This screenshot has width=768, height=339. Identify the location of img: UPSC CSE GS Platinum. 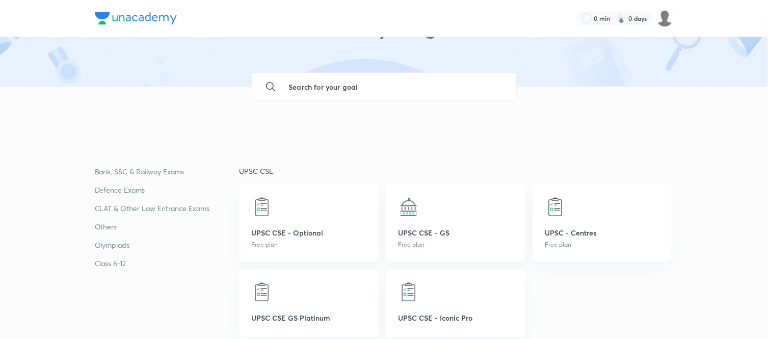
(262, 292).